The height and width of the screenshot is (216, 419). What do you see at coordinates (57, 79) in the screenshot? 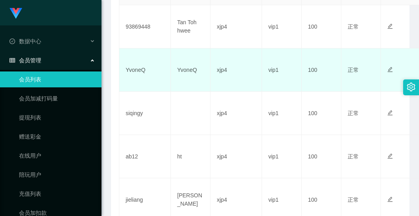
I see `a: 会员列表` at bounding box center [57, 79].